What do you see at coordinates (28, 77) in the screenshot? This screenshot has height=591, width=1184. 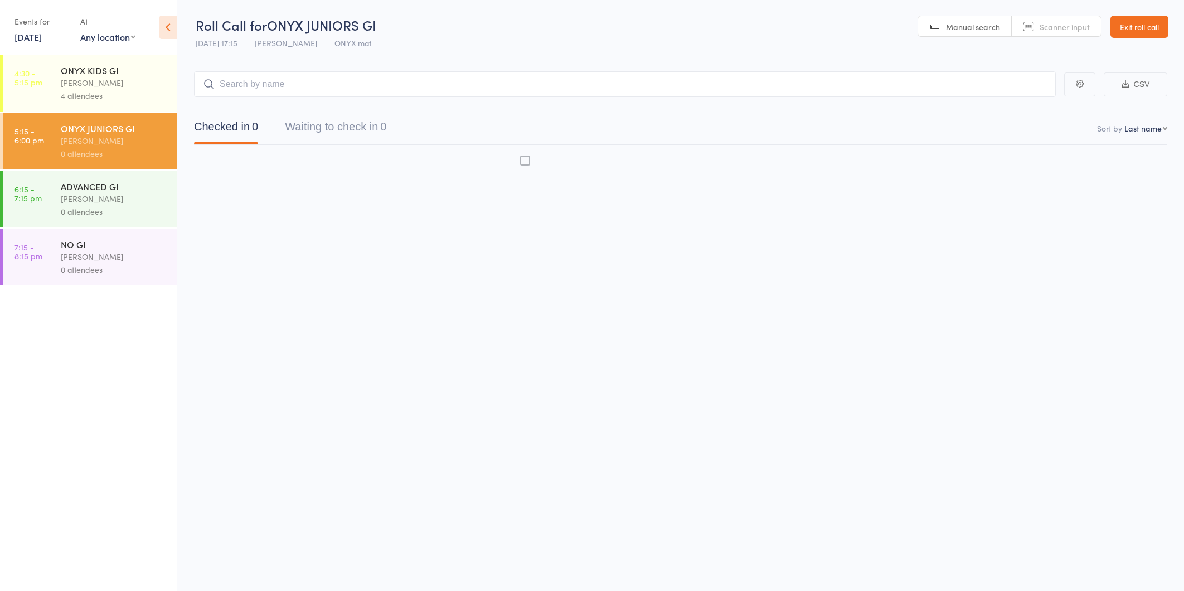 I see `time: 4:30 - 5:15 pm` at bounding box center [28, 77].